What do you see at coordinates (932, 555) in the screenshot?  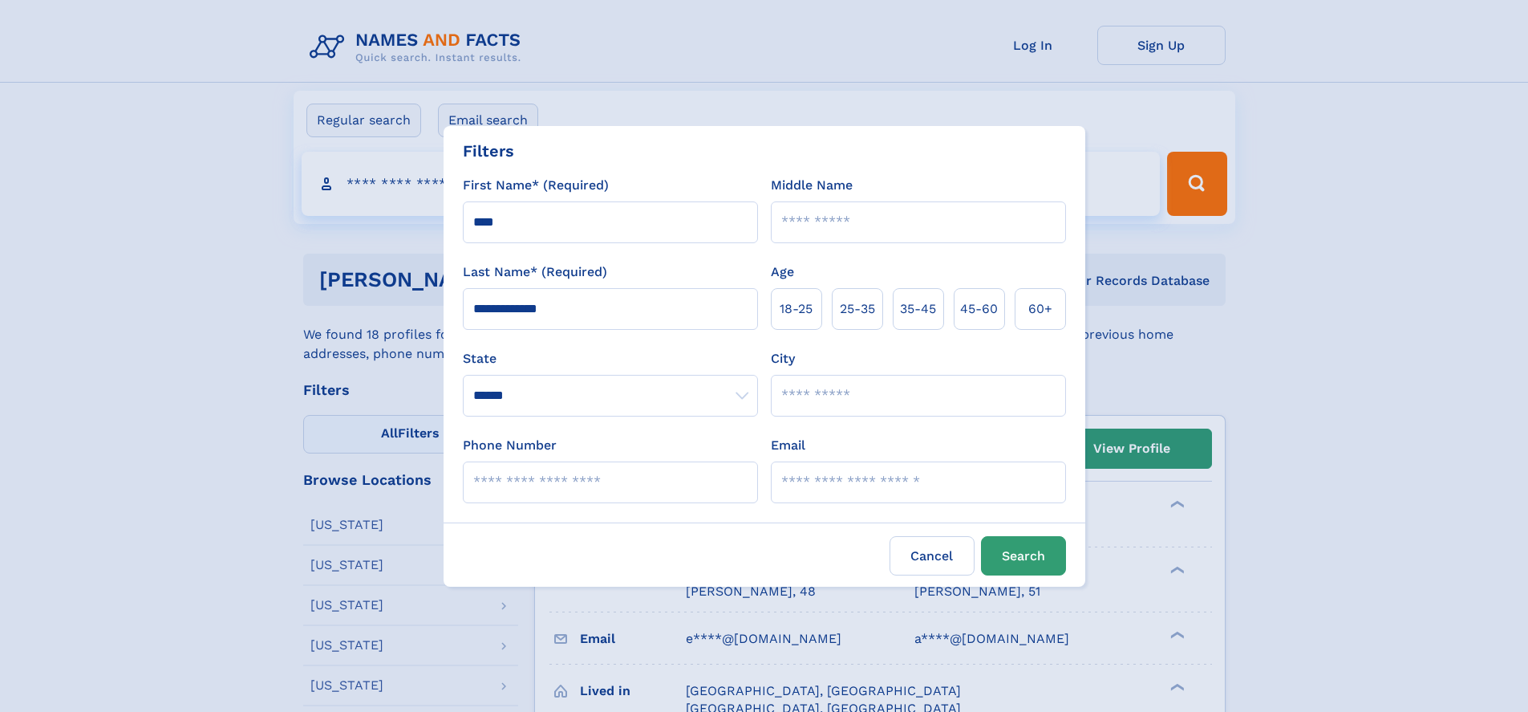 I see `label: Cancel` at bounding box center [932, 555].